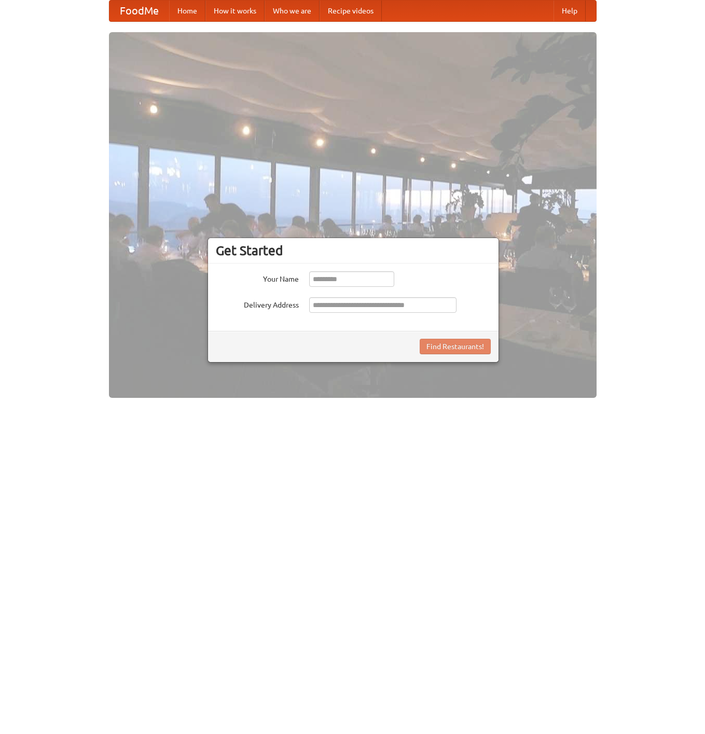 The image size is (705, 734). What do you see at coordinates (351, 11) in the screenshot?
I see `a: Recipe videos` at bounding box center [351, 11].